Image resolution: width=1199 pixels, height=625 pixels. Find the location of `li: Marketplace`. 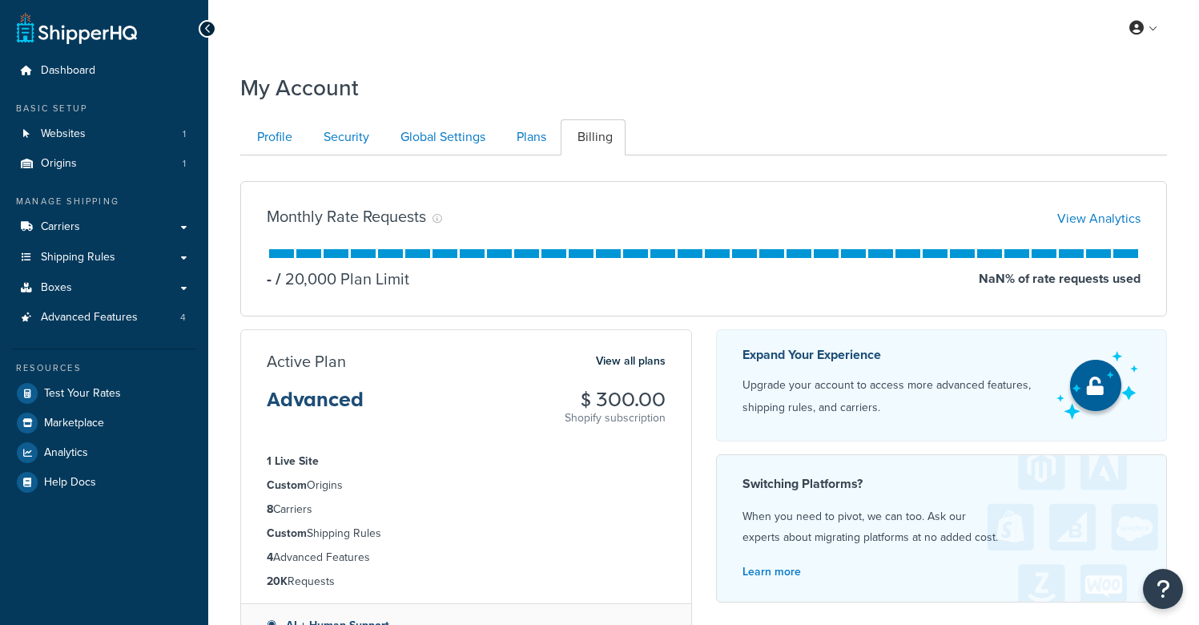

li: Marketplace is located at coordinates (104, 423).